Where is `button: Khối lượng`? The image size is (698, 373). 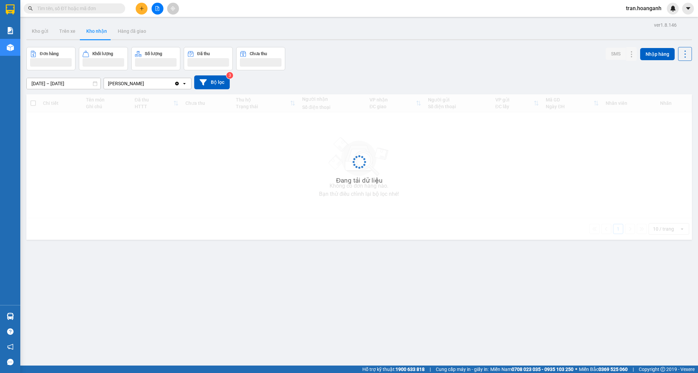 button: Khối lượng is located at coordinates (103, 59).